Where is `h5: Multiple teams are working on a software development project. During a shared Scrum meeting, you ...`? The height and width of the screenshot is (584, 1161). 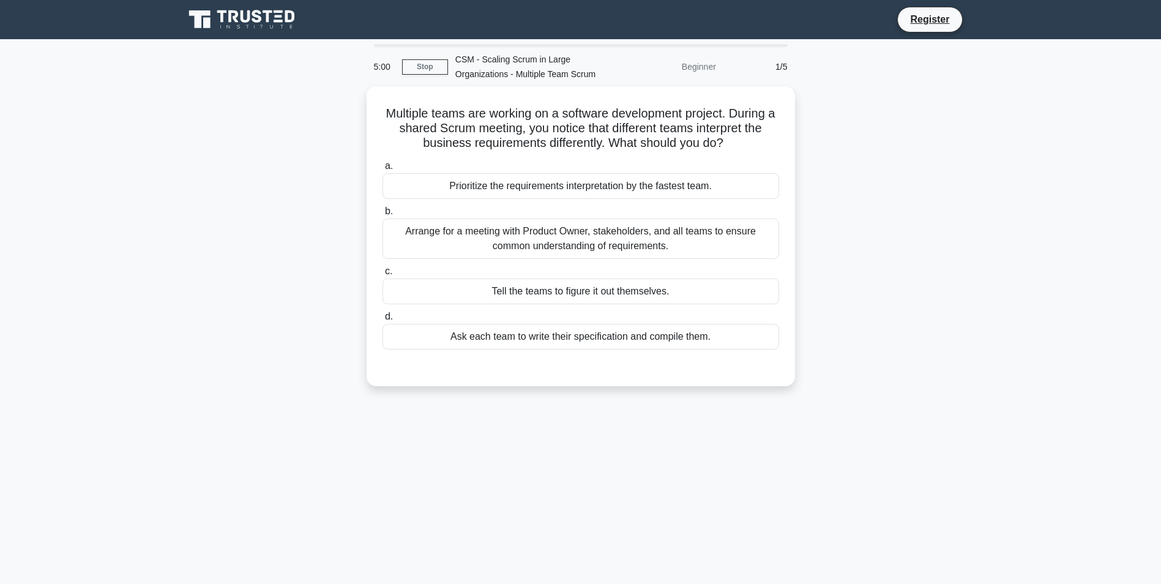 h5: Multiple teams are working on a software development project. During a shared Scrum meeting, you ... is located at coordinates (581, 129).